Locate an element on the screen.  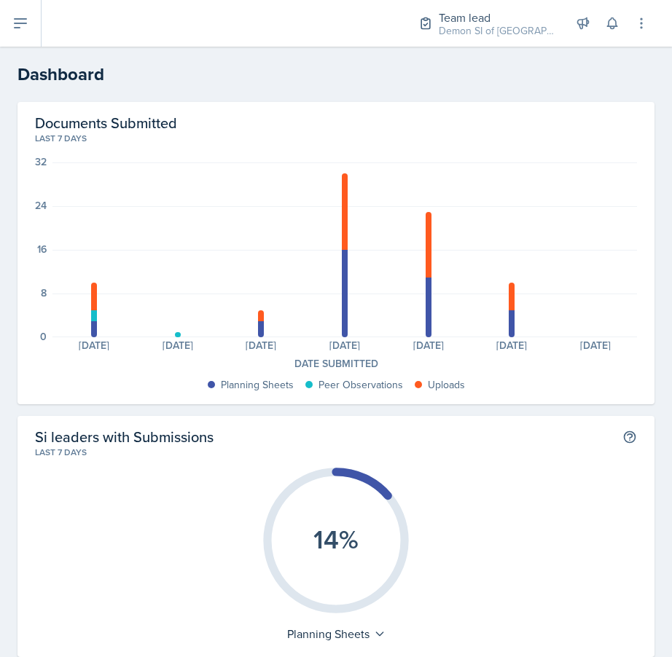
div: 32 is located at coordinates (41, 162).